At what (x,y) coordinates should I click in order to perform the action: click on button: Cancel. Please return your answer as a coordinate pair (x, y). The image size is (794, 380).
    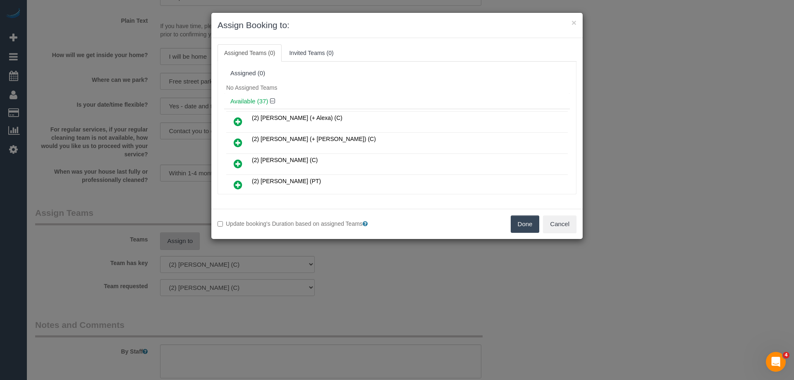
    Looking at the image, I should click on (559, 224).